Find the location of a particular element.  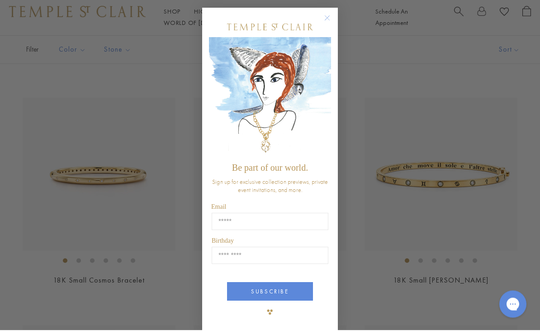

span: Email is located at coordinates (219, 208).